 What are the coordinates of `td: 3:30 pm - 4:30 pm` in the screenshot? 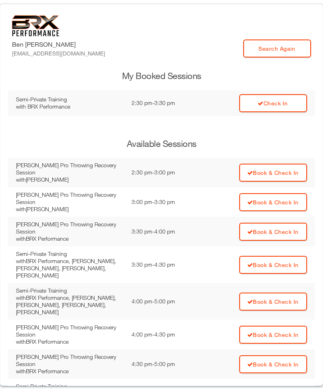 It's located at (165, 265).